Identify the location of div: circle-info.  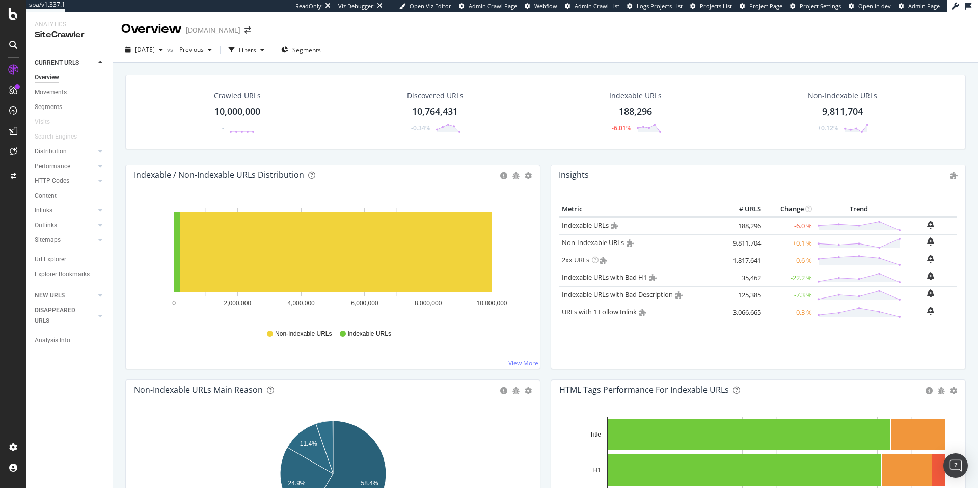
(504, 391).